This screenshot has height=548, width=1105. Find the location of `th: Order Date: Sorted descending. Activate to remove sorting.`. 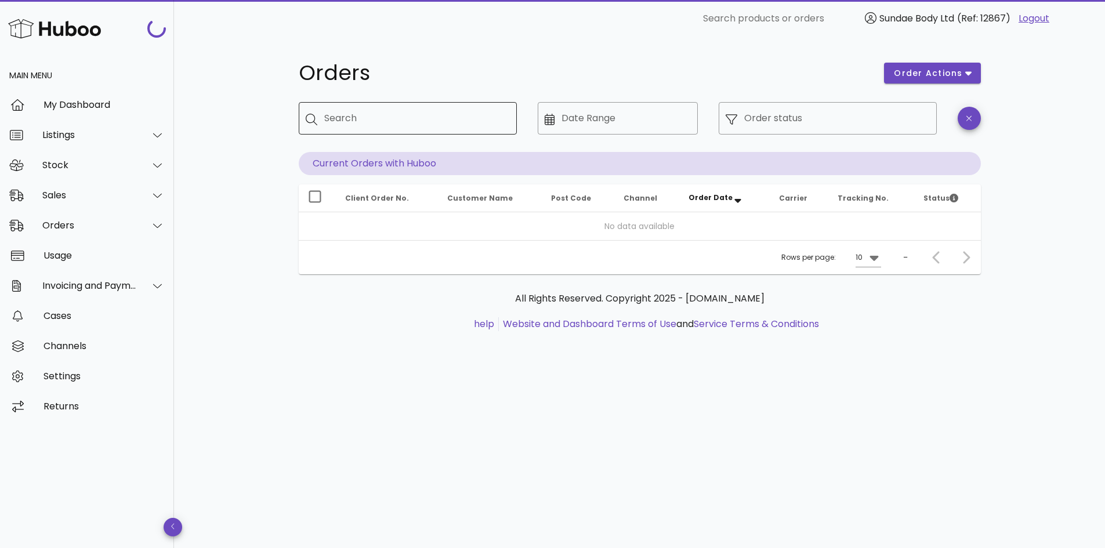

th: Order Date: Sorted descending. Activate to remove sorting. is located at coordinates (725, 198).